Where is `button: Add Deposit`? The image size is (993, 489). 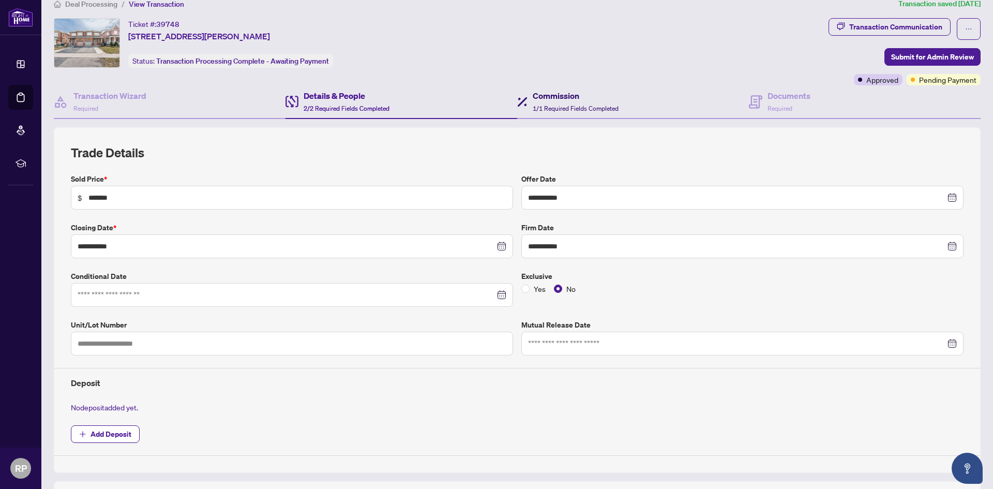 button: Add Deposit is located at coordinates (105, 434).